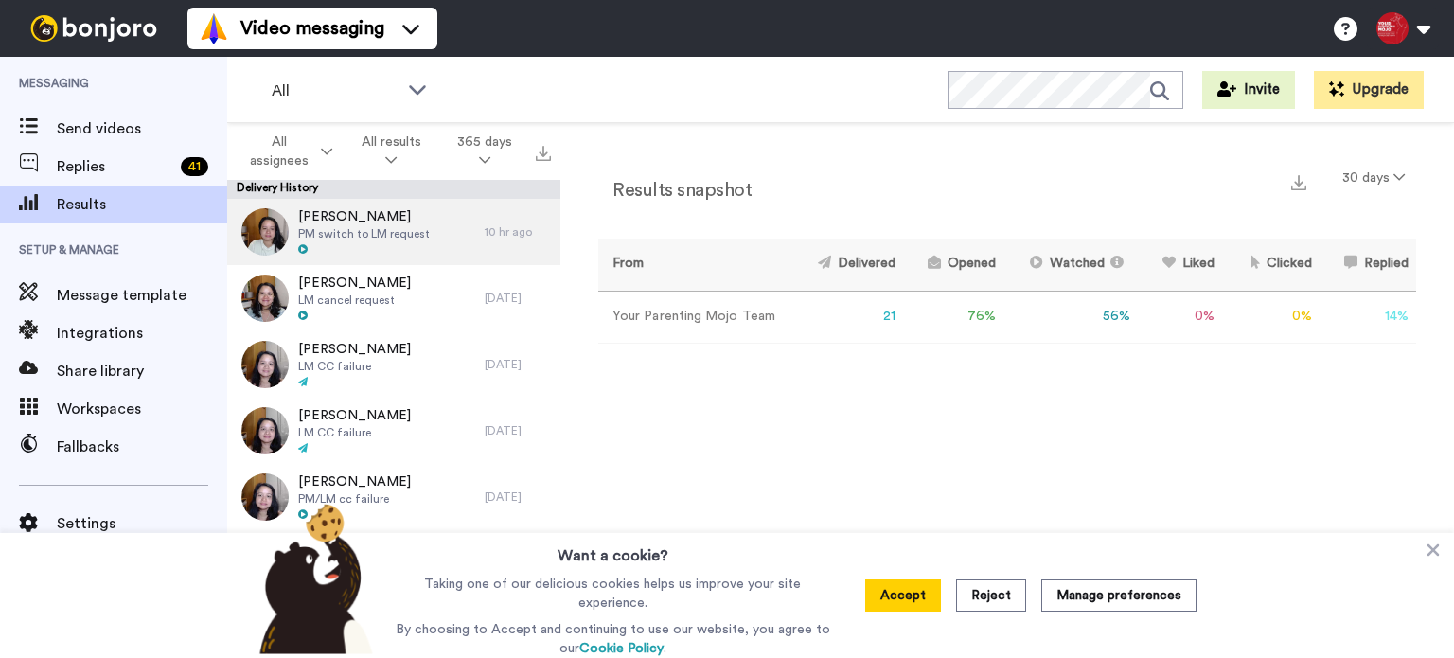  What do you see at coordinates (265, 232) in the screenshot?
I see `img: cb74b3f5-04f7-43f4-89a2-529eda48491a-thumb.jpg` at bounding box center [265, 232].